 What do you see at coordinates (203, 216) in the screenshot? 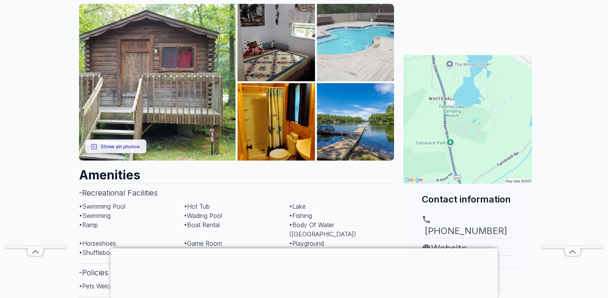
I see `span: • Wading Pool` at bounding box center [203, 216].